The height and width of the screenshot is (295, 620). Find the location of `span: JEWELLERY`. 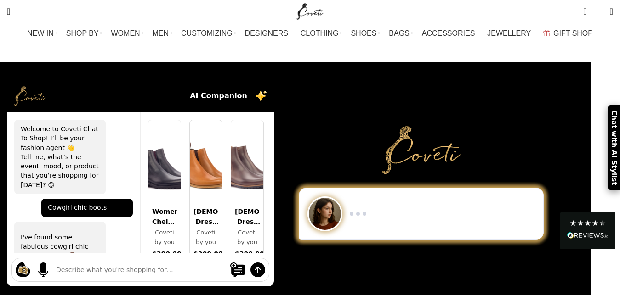

span: JEWELLERY is located at coordinates (508, 33).